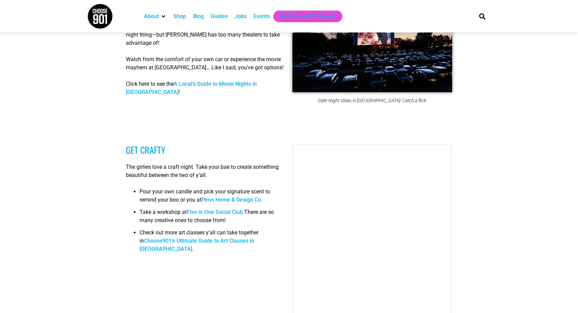  Describe the element at coordinates (240, 16) in the screenshot. I see `a: Jobs` at that location.